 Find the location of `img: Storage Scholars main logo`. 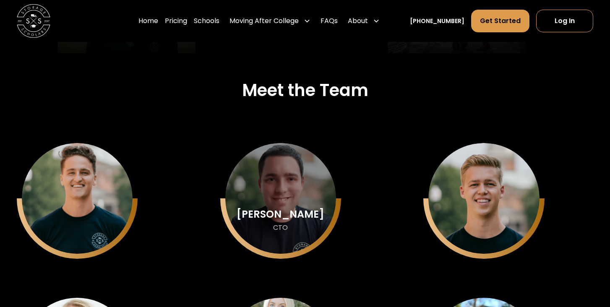

img: Storage Scholars main logo is located at coordinates (34, 21).